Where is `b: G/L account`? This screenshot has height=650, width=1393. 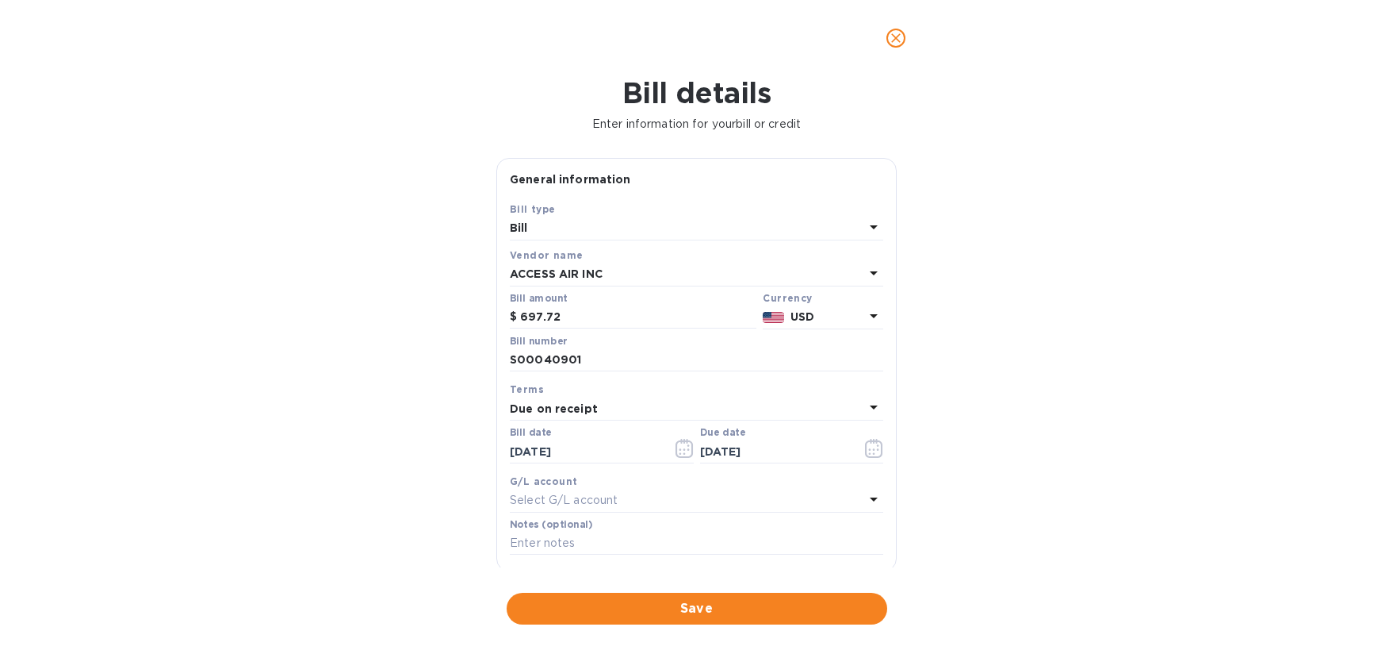
b: G/L account is located at coordinates (543, 481).